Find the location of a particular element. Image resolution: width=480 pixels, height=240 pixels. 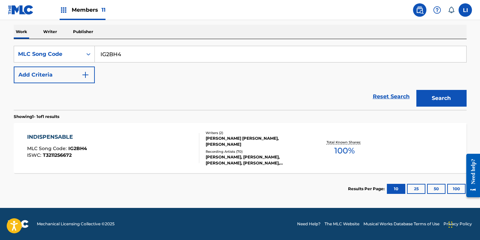

div: Need help? is located at coordinates (12, 23).